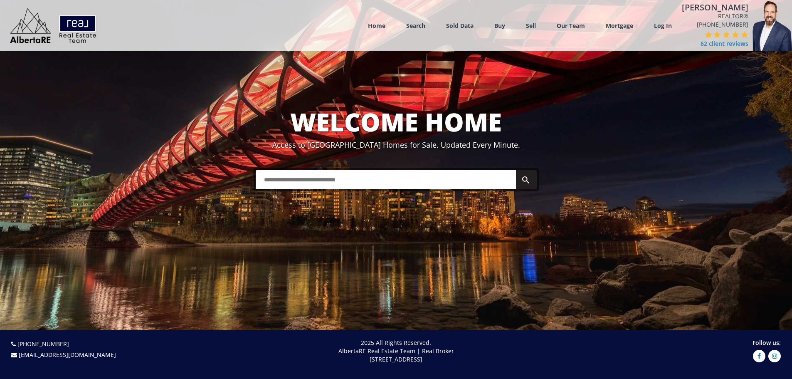 The width and height of the screenshot is (792, 379). Describe the element at coordinates (396, 351) in the screenshot. I see `p: 2025 All Rights Reserved. AlbertaRE Real Estate Team | Real Broker` at that location.